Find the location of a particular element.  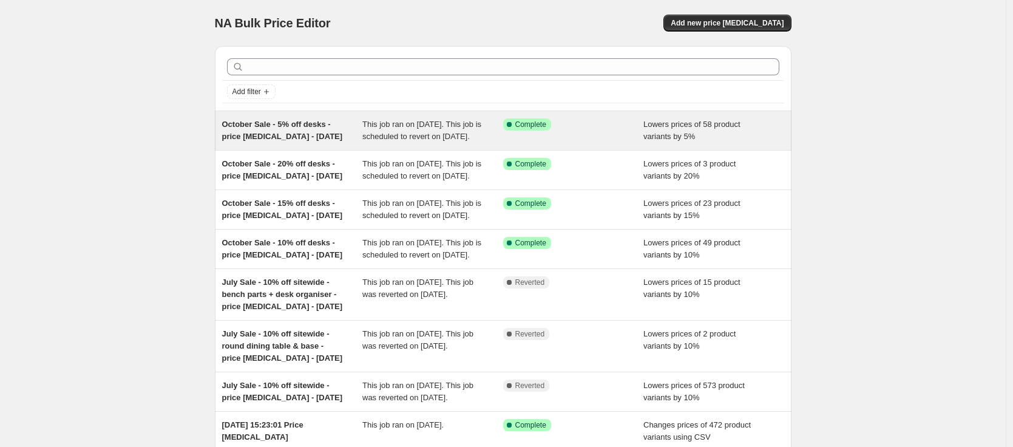

span: Lowers prices of 15 product variants by 10% is located at coordinates (692, 288).